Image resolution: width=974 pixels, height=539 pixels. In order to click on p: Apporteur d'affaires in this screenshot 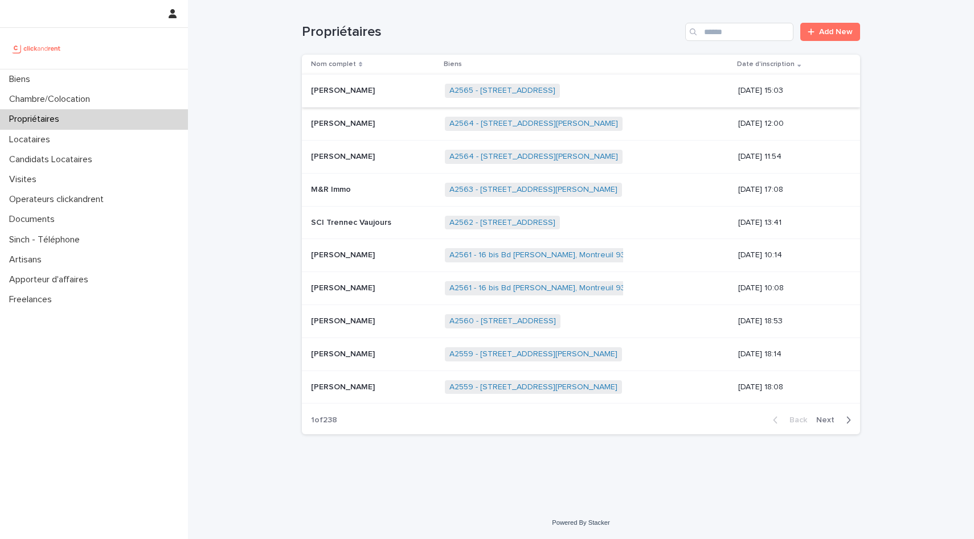, I will do `click(51, 280)`.